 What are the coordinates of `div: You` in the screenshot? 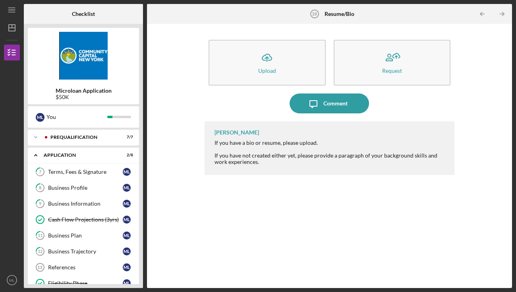 It's located at (77, 117).